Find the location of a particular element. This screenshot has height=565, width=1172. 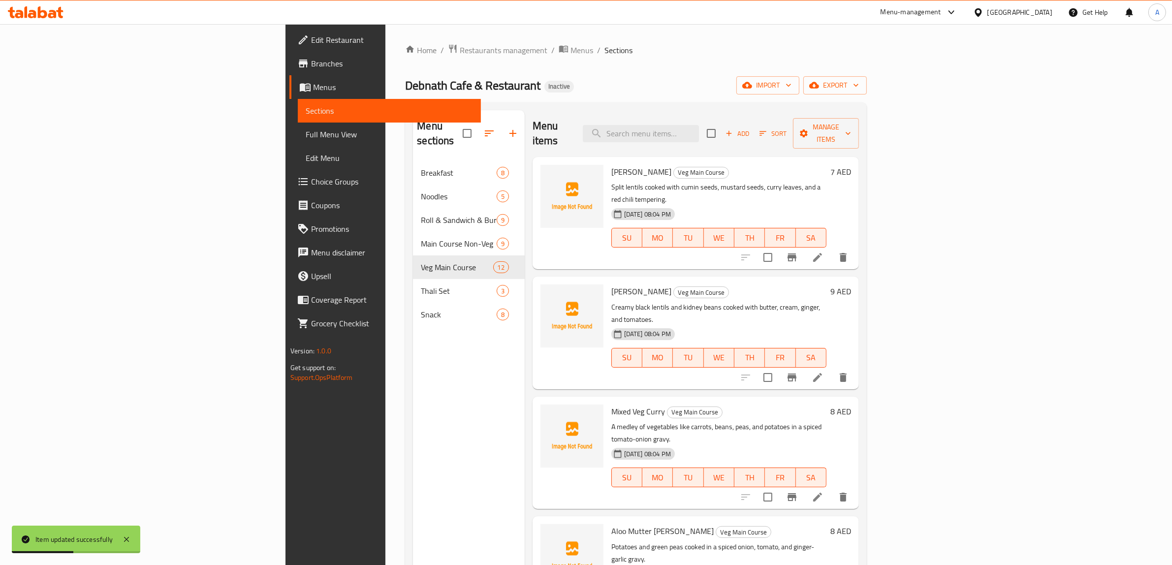

img: Dal Makhani is located at coordinates (572, 316).